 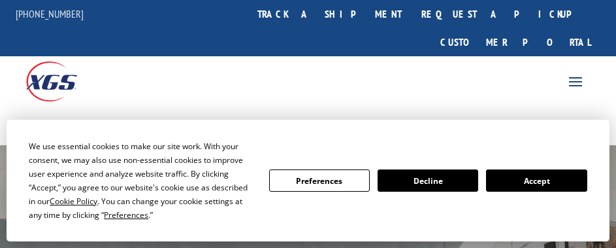 What do you see at coordinates (126, 214) in the screenshot?
I see `span: Preferences` at bounding box center [126, 214].